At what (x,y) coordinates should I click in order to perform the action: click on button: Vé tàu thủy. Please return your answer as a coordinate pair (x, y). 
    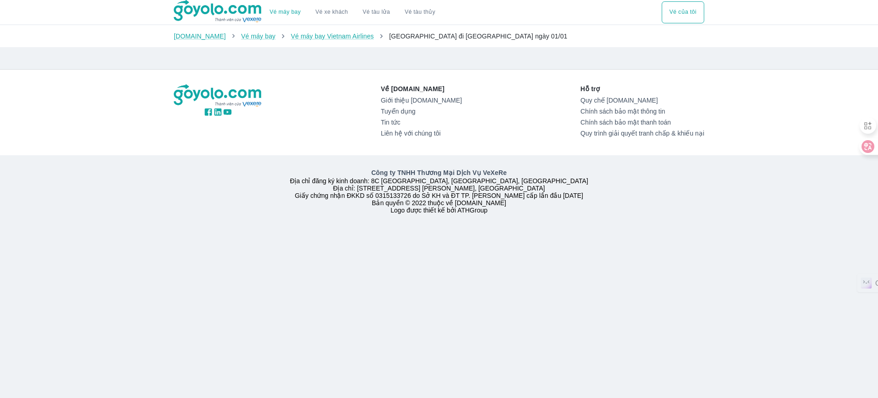
    Looking at the image, I should click on (420, 12).